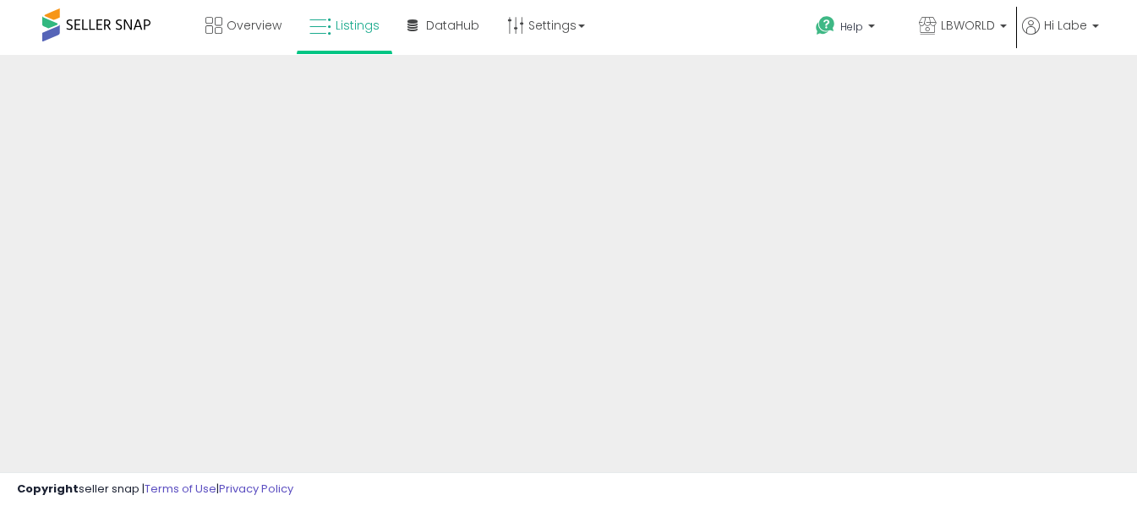  Describe the element at coordinates (357, 25) in the screenshot. I see `span: Listings` at that location.